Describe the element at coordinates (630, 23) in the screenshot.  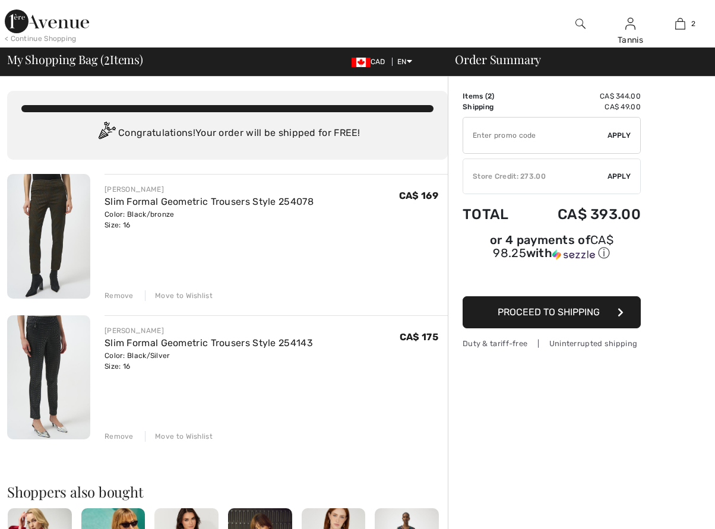
I see `a: Sign In` at that location.